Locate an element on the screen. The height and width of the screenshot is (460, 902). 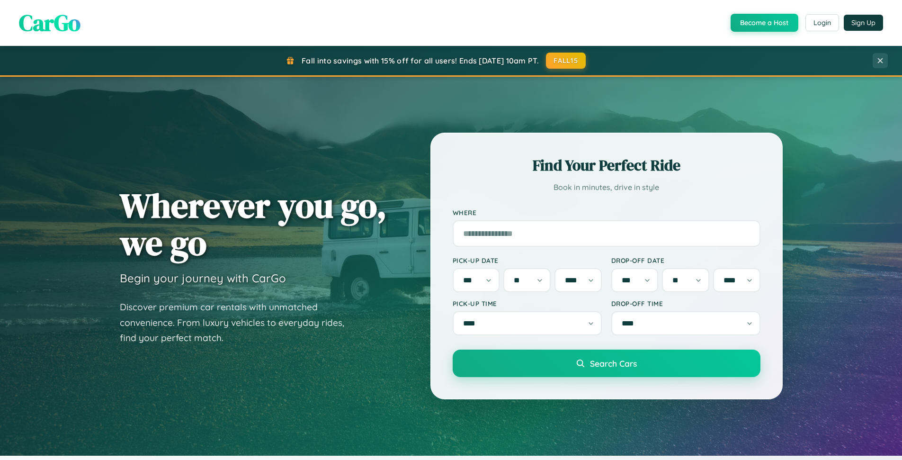
button: Search Cars is located at coordinates (606, 363).